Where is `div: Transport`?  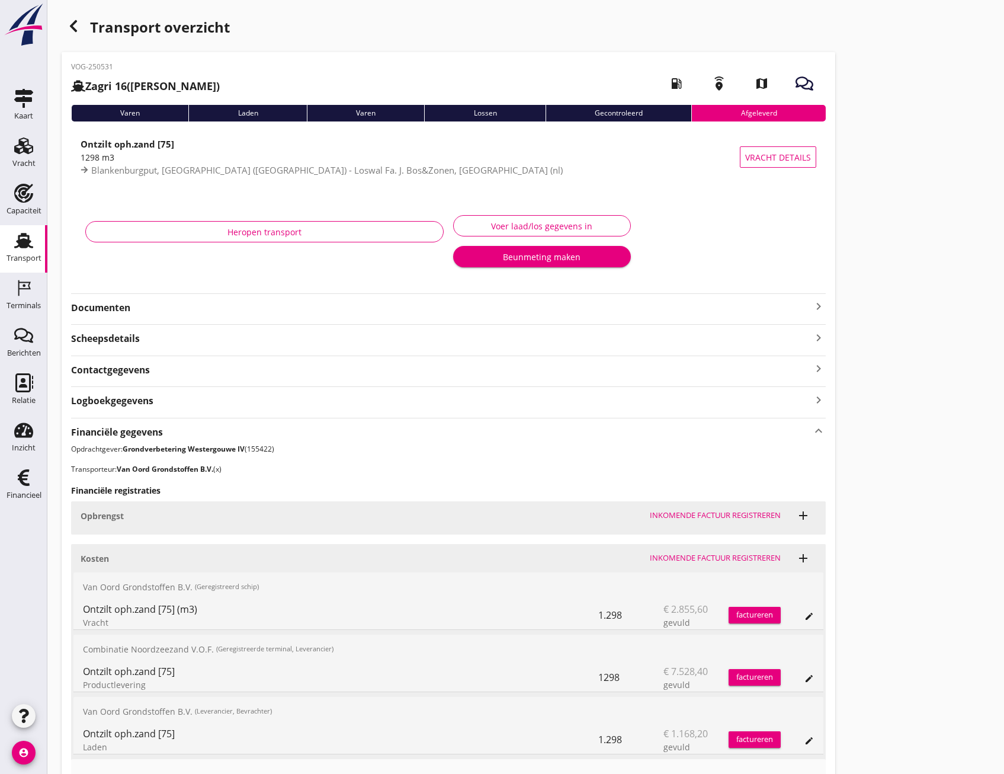 div: Transport is located at coordinates (24, 258).